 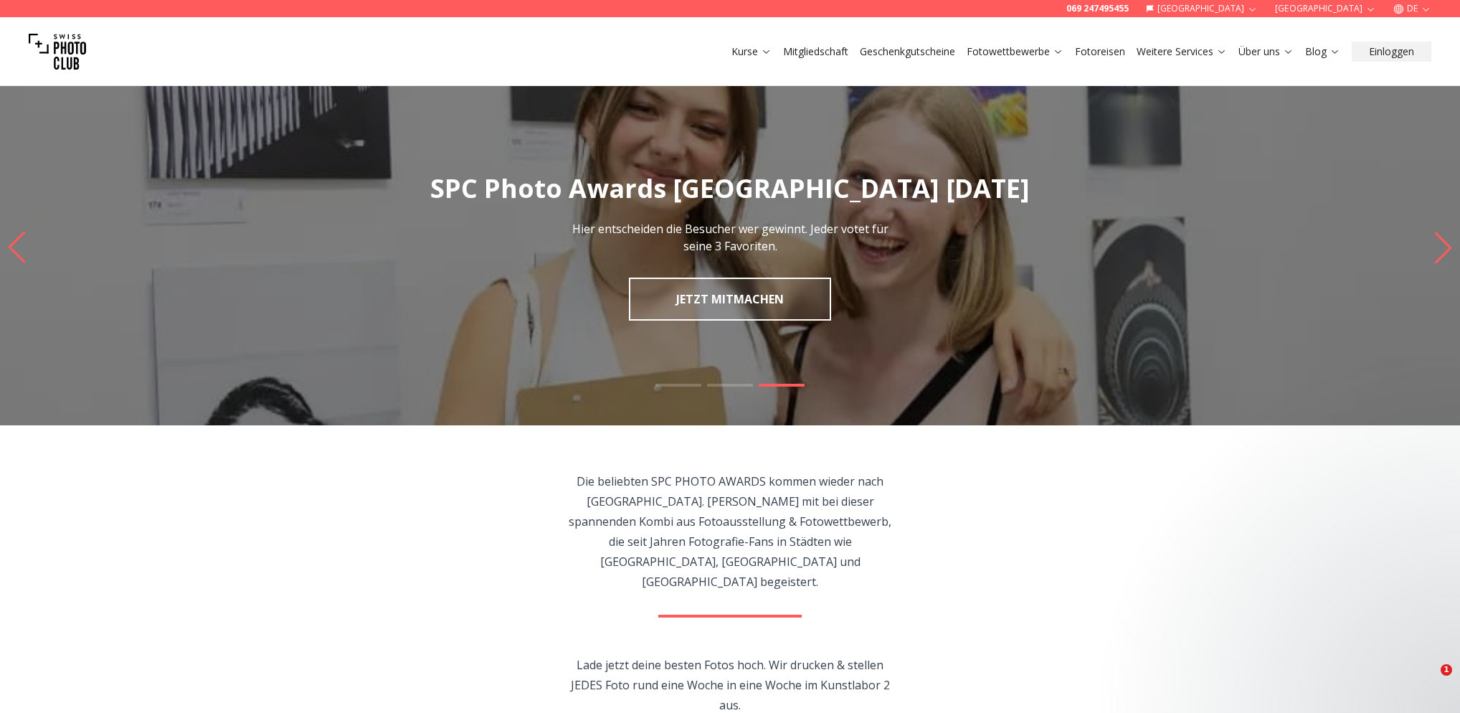 I want to click on button: Blog, so click(x=1322, y=52).